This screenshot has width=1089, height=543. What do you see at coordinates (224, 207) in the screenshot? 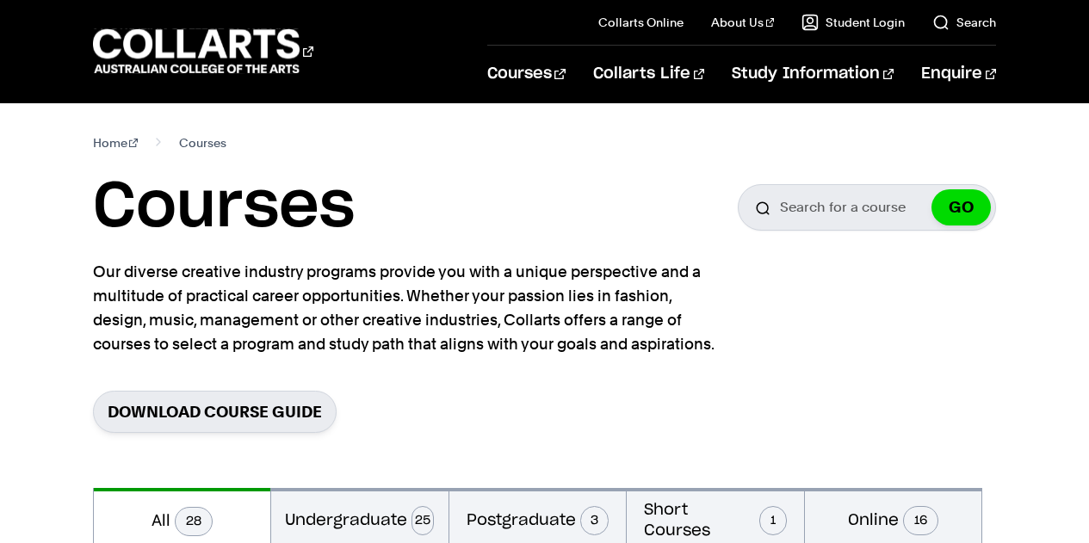
I see `h1: Courses` at bounding box center [224, 207].